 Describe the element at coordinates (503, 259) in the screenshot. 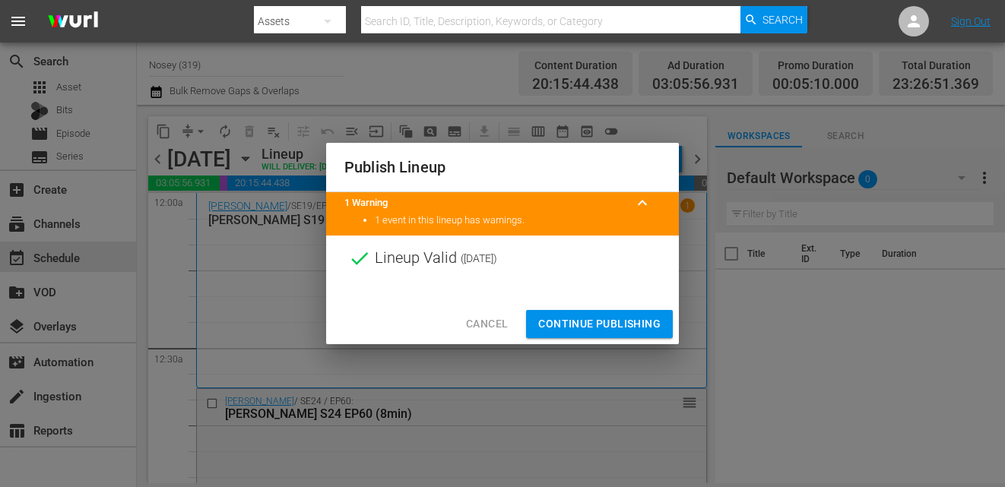

I see `div: Lineup Valid` at that location.